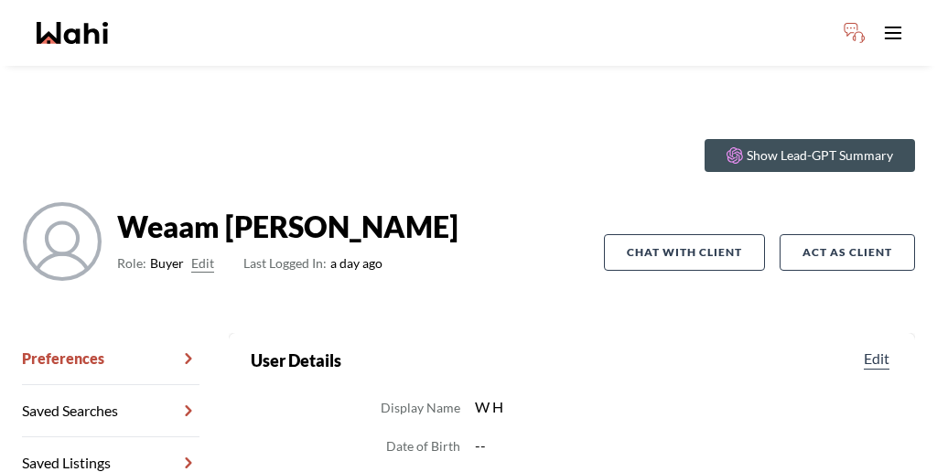 This screenshot has height=472, width=937. Describe the element at coordinates (423, 446) in the screenshot. I see `dt: Date of Birth` at that location.